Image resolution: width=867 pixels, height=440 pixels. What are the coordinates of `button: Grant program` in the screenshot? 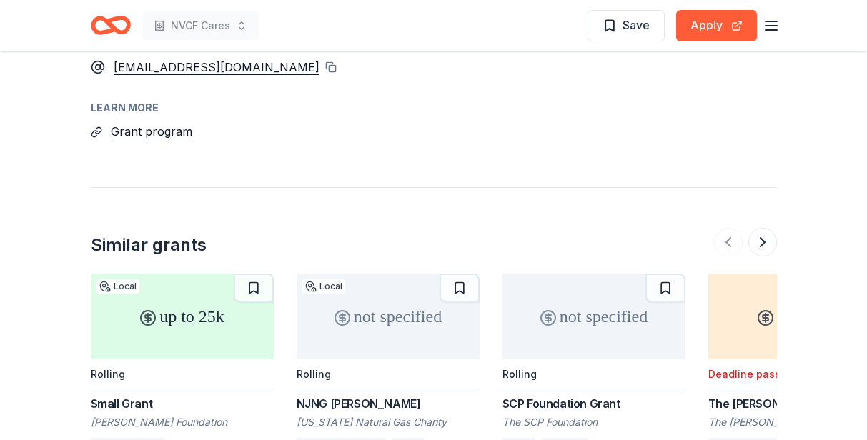 It's located at (152, 132).